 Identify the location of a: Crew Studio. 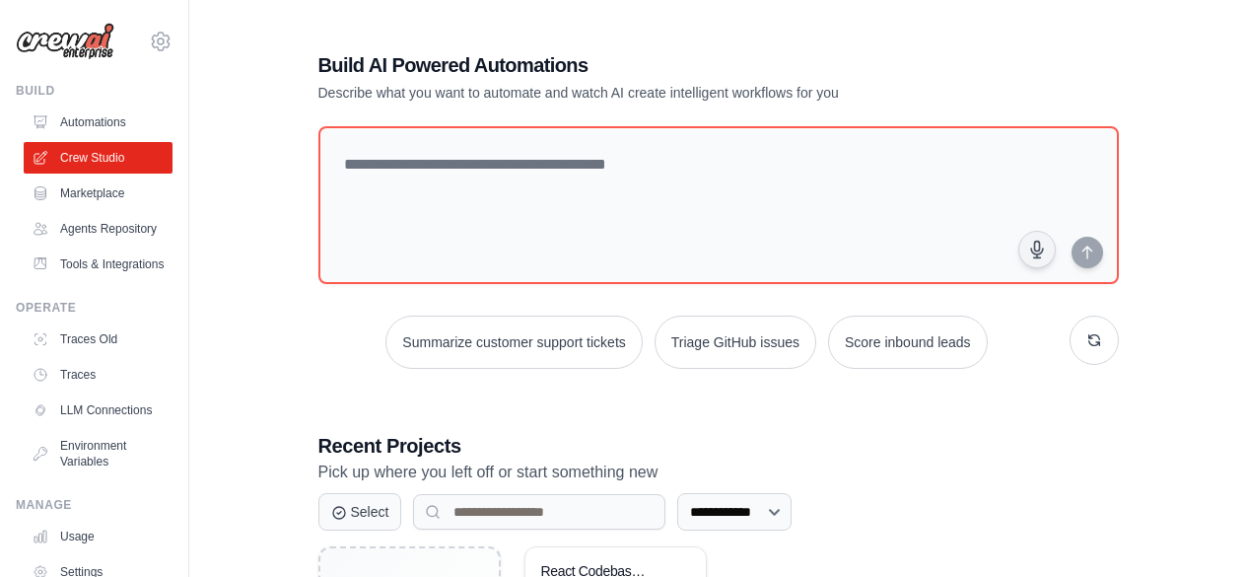
(98, 158).